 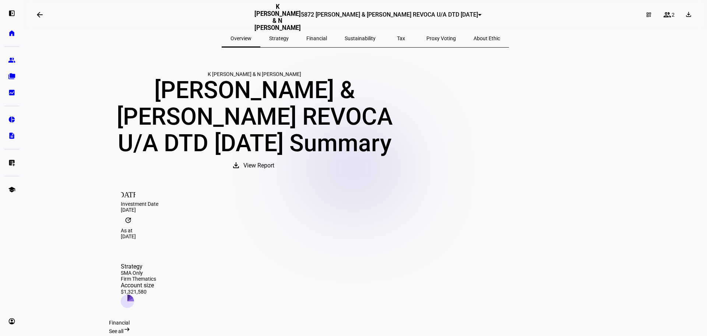 What do you see at coordinates (241, 38) in the screenshot?
I see `span: Overview` at bounding box center [241, 38].